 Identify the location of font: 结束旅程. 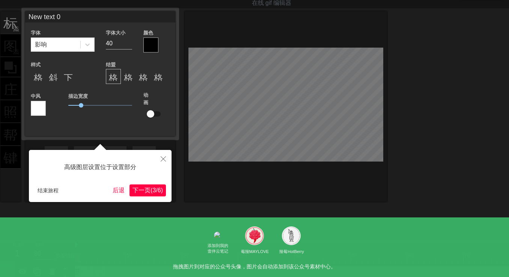
(48, 191).